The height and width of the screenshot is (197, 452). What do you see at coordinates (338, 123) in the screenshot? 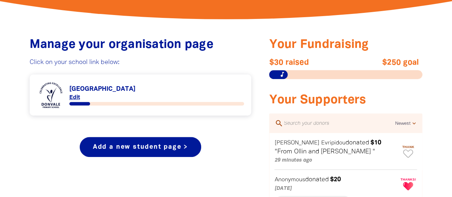
I see `input: Search your donors` at bounding box center [338, 123].